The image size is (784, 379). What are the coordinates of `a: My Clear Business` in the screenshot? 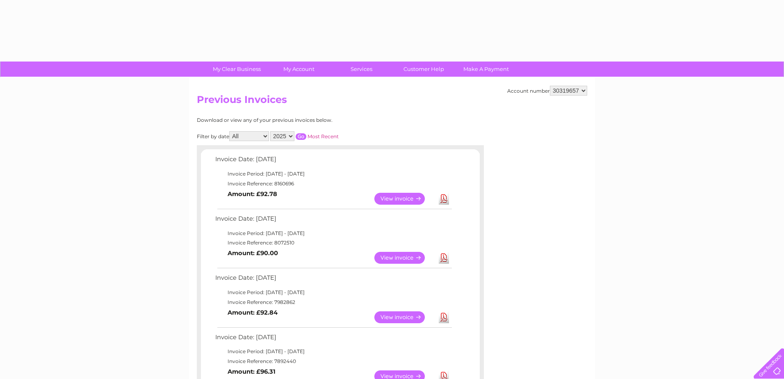 It's located at (237, 69).